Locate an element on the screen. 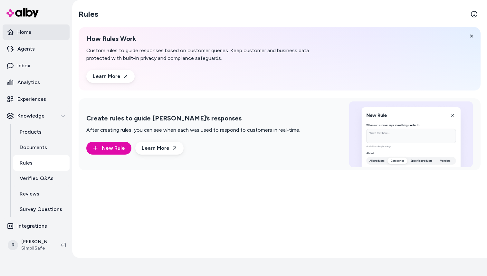 This screenshot has height=276, width=487. p: Inbox is located at coordinates (24, 66).